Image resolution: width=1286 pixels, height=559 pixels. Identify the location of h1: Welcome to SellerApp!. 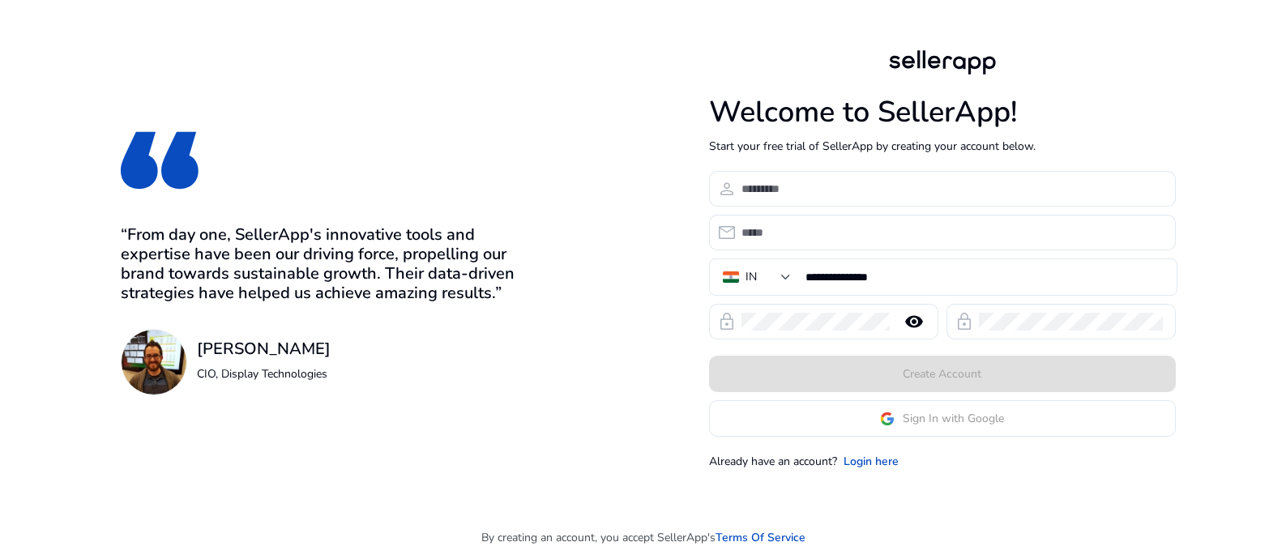
(942, 112).